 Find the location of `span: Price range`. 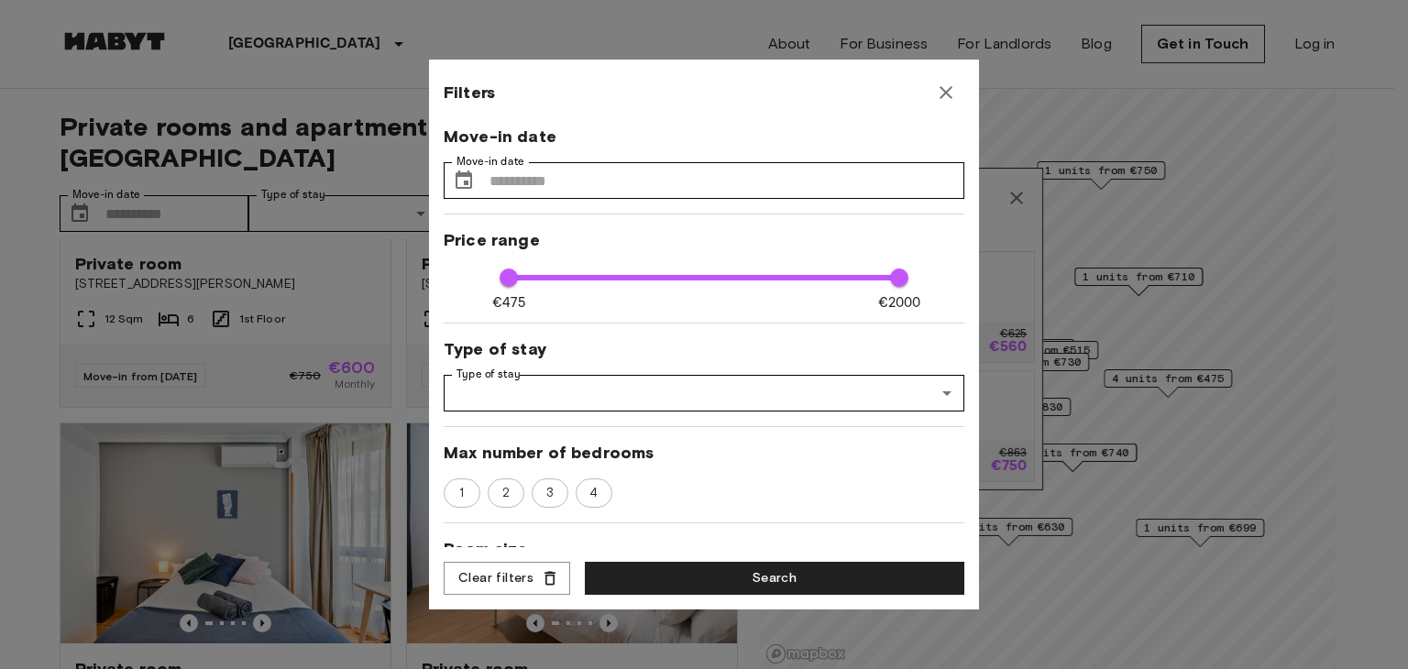

span: Price range is located at coordinates (704, 240).